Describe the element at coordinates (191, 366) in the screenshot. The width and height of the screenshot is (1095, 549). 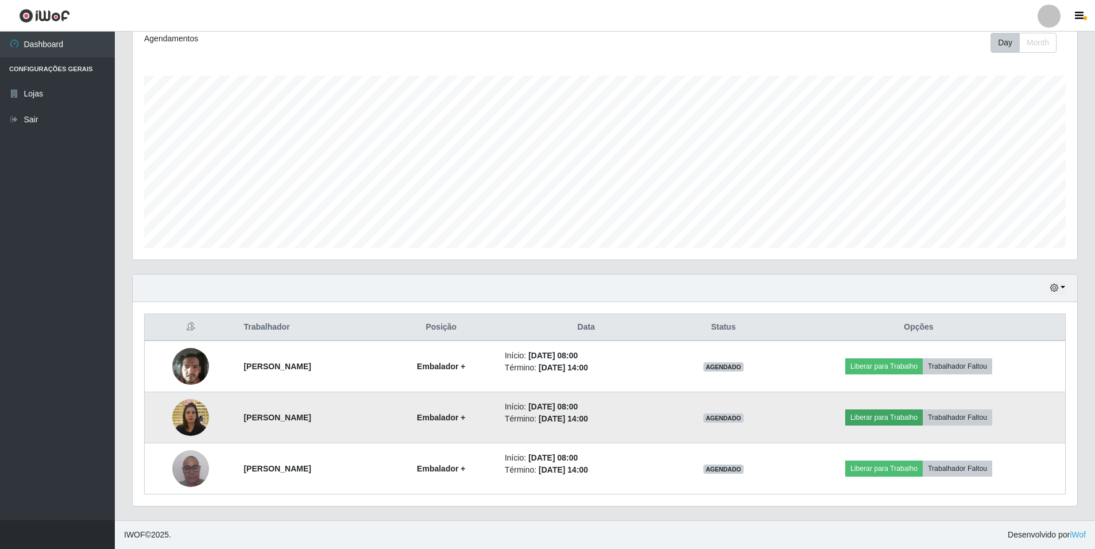
I see `img: 1751312410869.jpeg` at that location.